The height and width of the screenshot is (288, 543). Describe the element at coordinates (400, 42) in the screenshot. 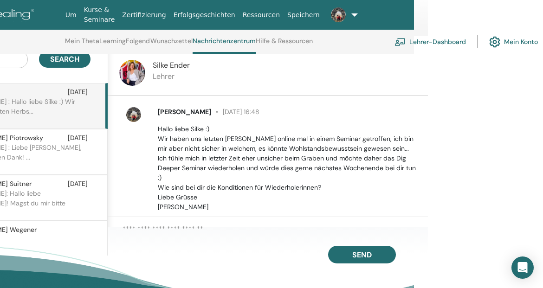

I see `img: chalkboard-teacher.svg` at that location.